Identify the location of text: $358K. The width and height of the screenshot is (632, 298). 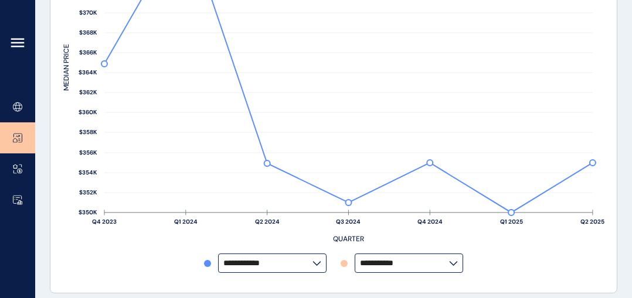
(88, 133).